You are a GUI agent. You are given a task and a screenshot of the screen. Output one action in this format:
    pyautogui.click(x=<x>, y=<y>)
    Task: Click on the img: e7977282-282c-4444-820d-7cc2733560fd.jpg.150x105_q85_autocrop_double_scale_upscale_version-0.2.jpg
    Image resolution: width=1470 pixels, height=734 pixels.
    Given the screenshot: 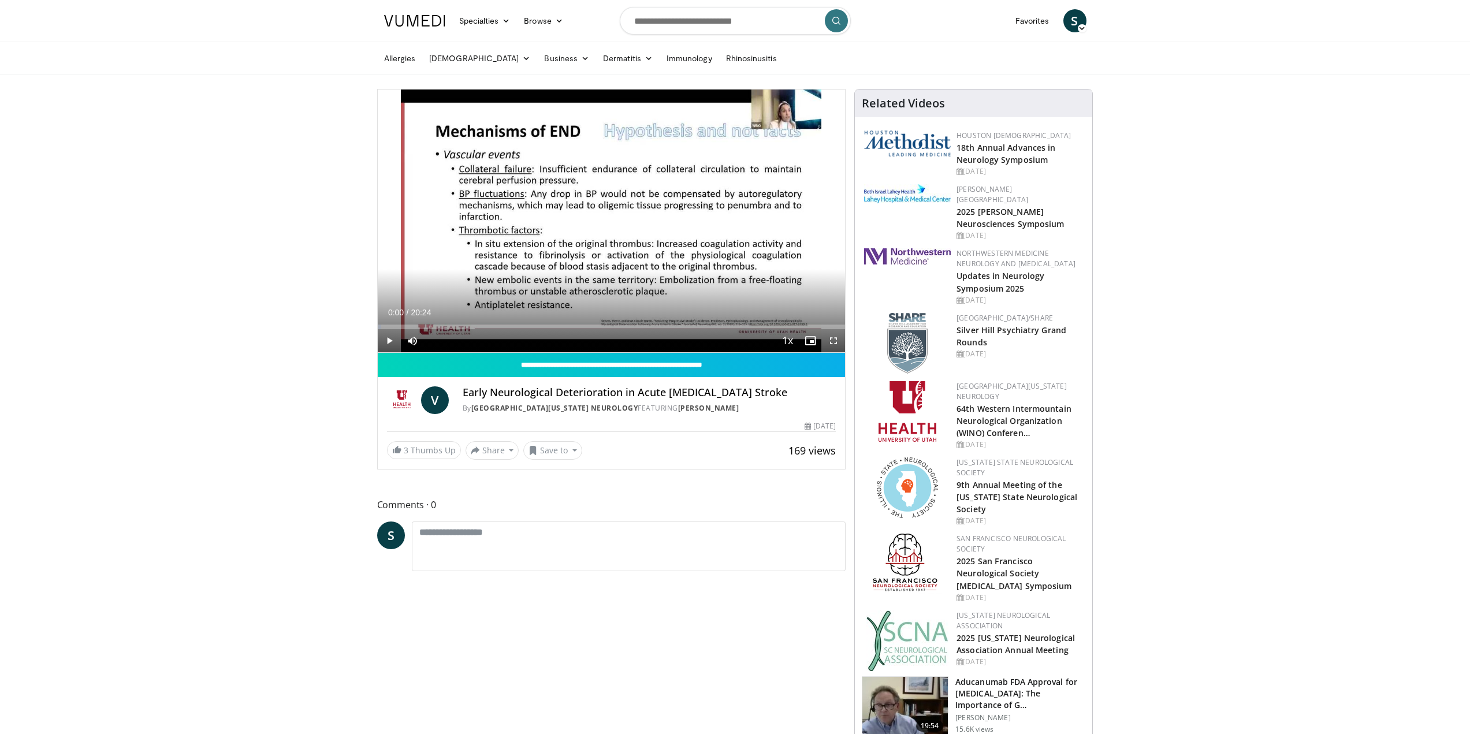 What is the action you would take?
    pyautogui.click(x=908, y=194)
    